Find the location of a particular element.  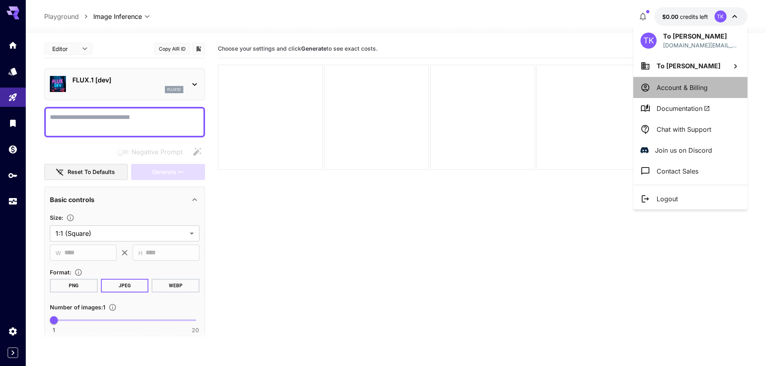

p: Account & Billing is located at coordinates (682, 88).